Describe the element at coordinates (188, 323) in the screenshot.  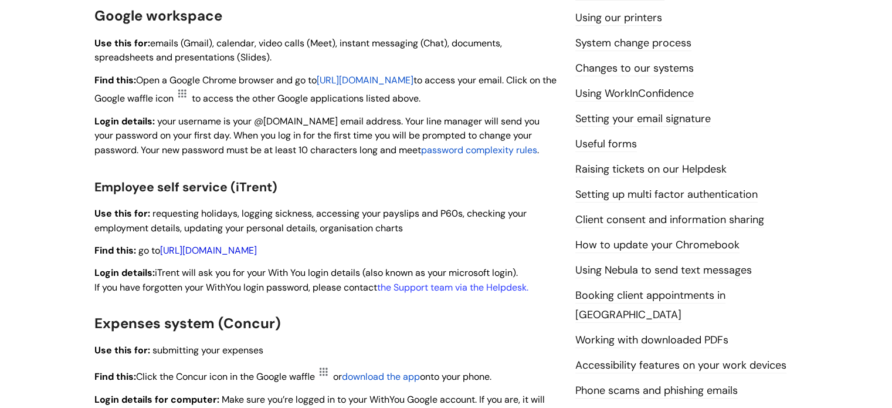
I see `span: Expenses system (Concur)` at that location.